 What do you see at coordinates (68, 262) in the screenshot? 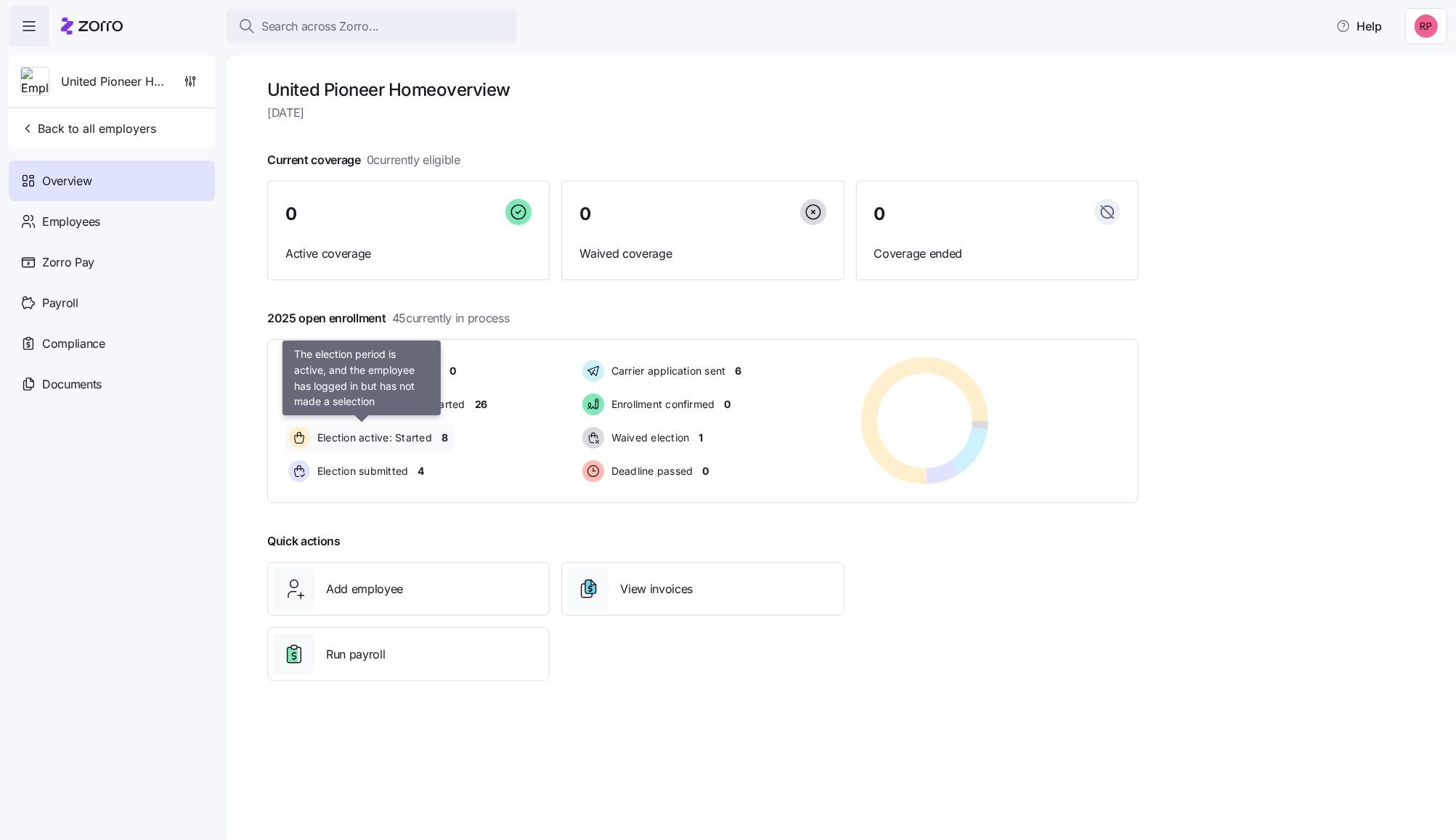
I see `span: Zorro Pay` at bounding box center [68, 262].